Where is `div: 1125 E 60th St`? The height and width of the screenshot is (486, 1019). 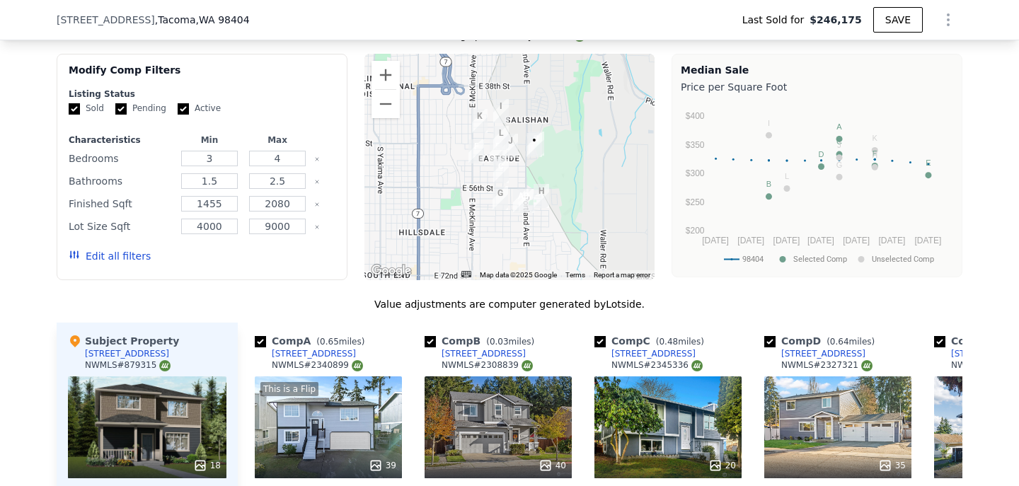 div: 1125 E 60th St is located at coordinates (500, 198).